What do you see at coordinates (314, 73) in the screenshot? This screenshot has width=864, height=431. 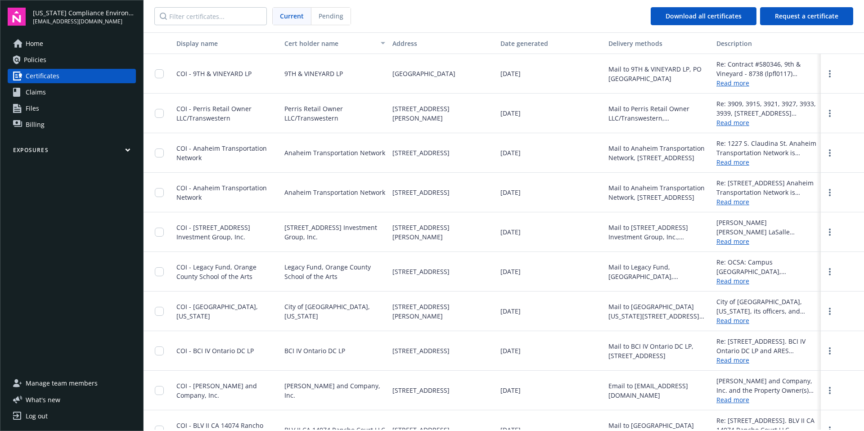 I see `span: 9TH & VINEYARD LP` at bounding box center [314, 73].